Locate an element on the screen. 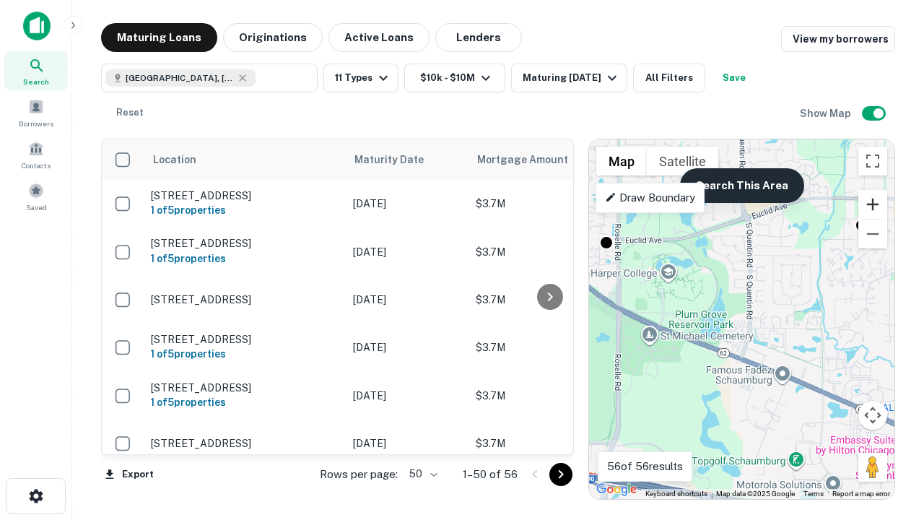 The height and width of the screenshot is (520, 924). h6: Show Map is located at coordinates (826, 113).